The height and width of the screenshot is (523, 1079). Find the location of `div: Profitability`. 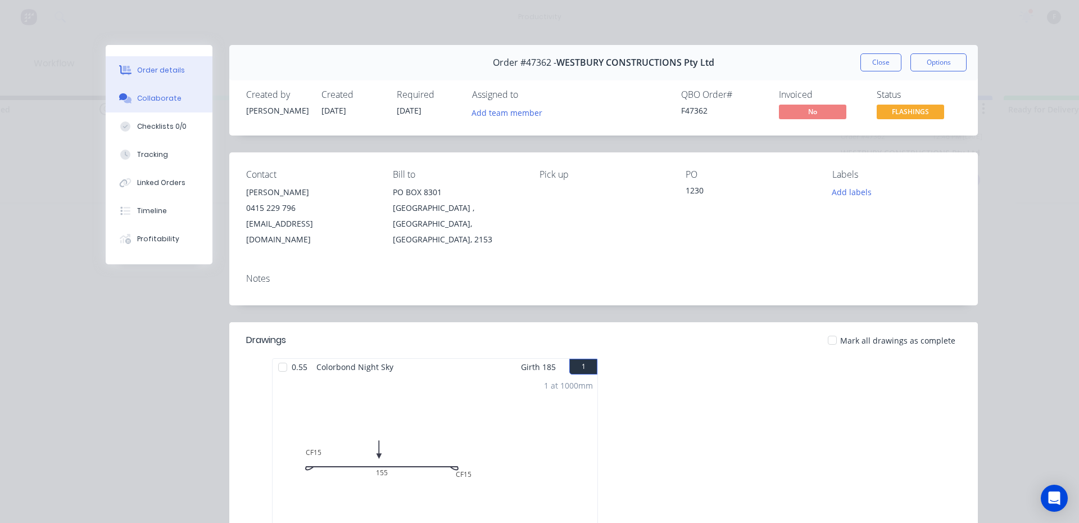

div: Profitability is located at coordinates (158, 239).